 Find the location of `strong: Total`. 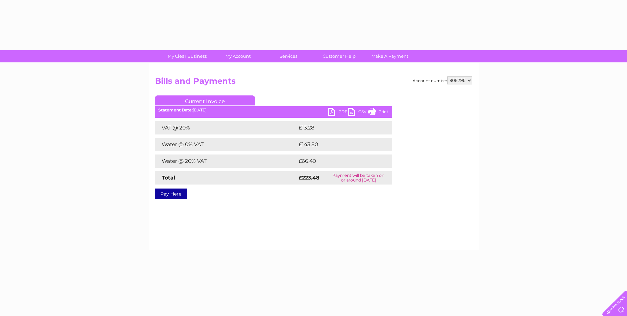

strong: Total is located at coordinates (168, 177).